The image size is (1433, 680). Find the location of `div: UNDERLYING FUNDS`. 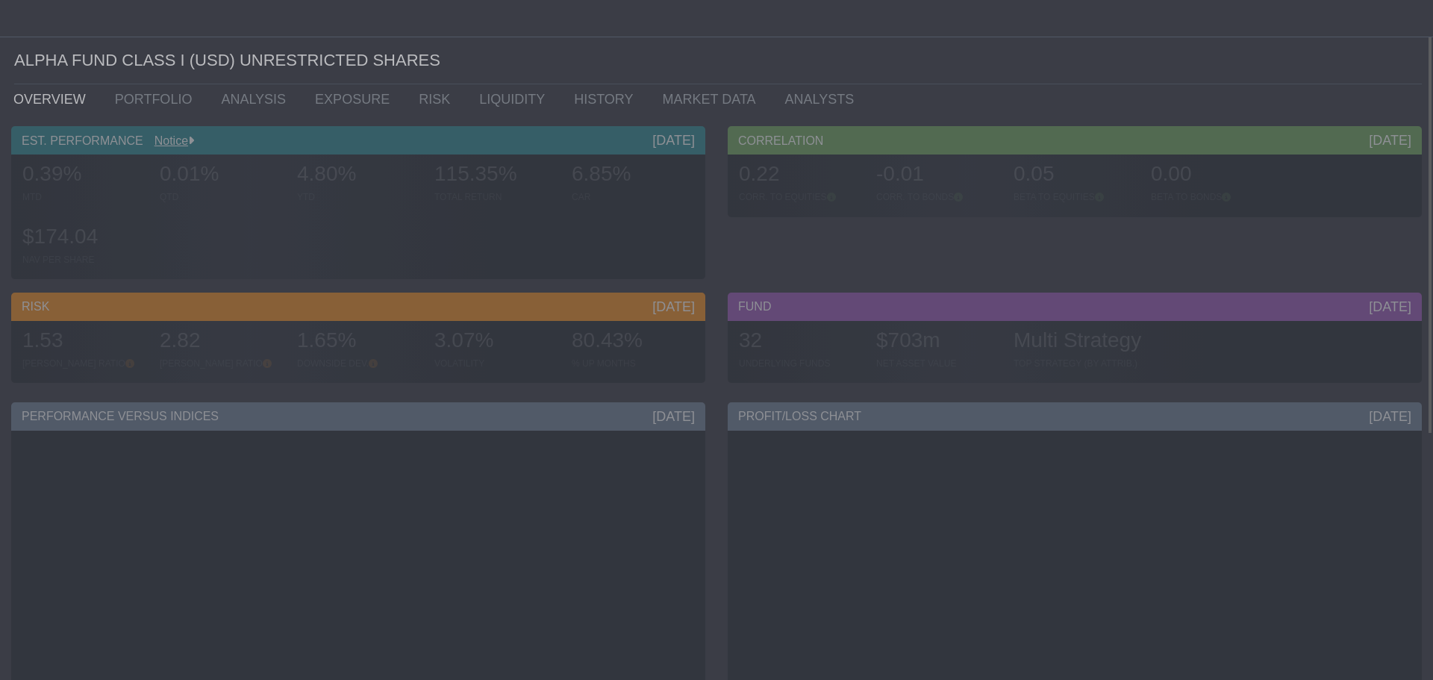

div: UNDERLYING FUNDS is located at coordinates (800, 364).